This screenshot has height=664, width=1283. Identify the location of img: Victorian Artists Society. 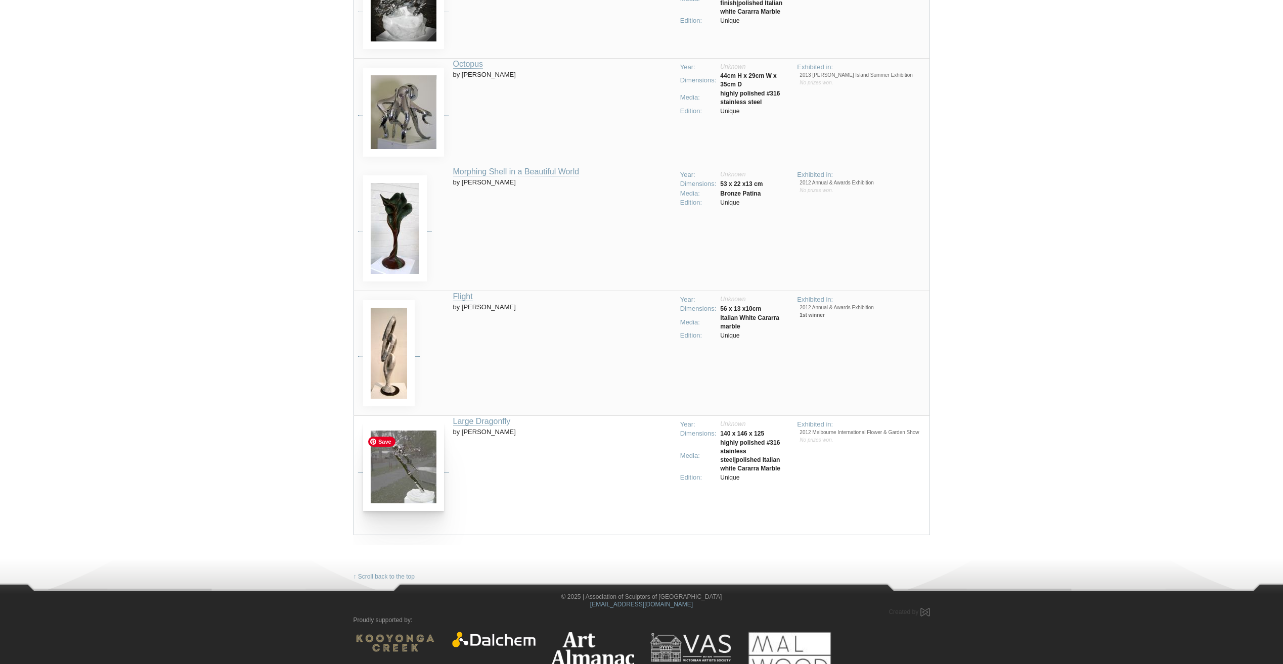
(691, 648).